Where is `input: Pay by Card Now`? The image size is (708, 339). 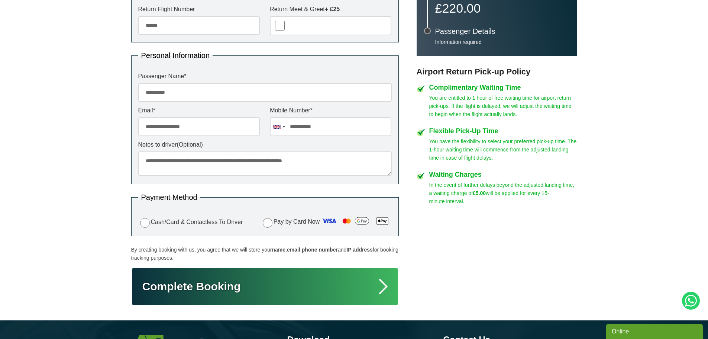
input: Pay by Card Now is located at coordinates (268, 223).